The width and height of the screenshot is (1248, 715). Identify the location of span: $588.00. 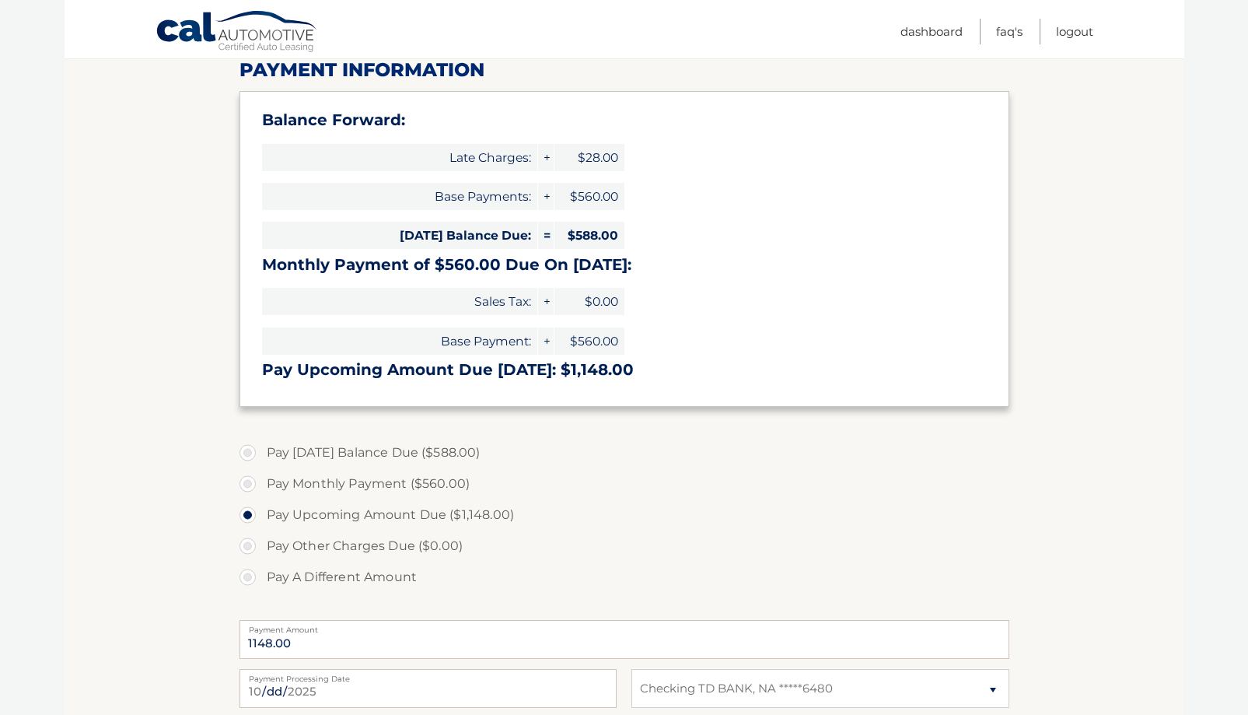
(589, 235).